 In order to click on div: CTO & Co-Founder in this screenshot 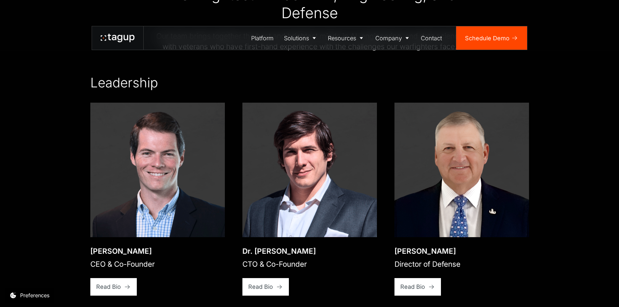, I will do `click(279, 264)`.